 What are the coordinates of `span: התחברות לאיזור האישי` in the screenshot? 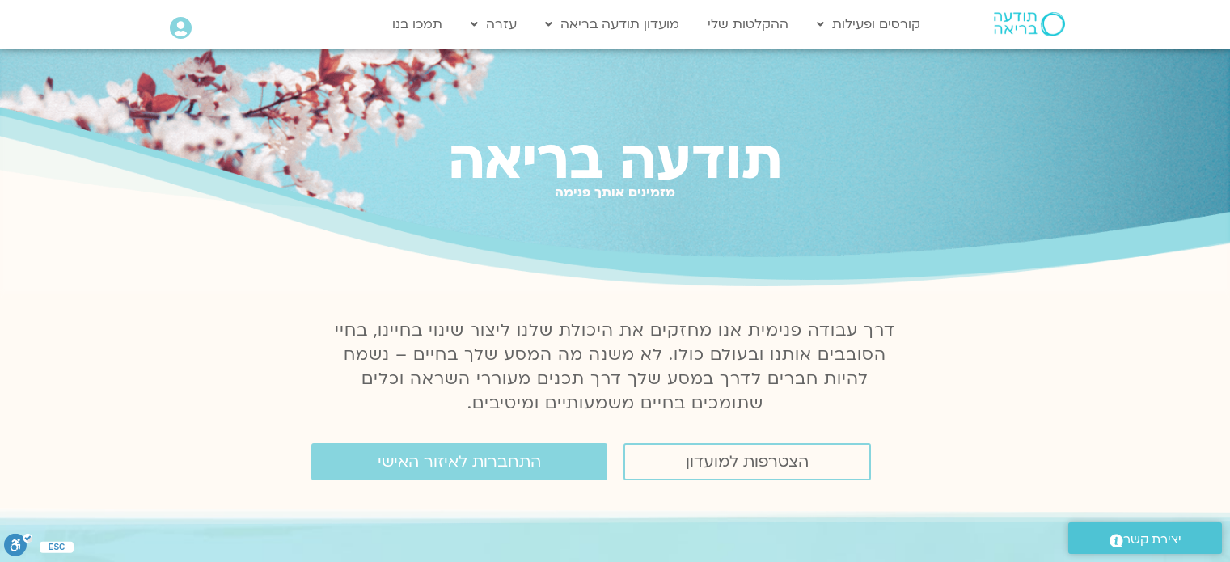 It's located at (459, 462).